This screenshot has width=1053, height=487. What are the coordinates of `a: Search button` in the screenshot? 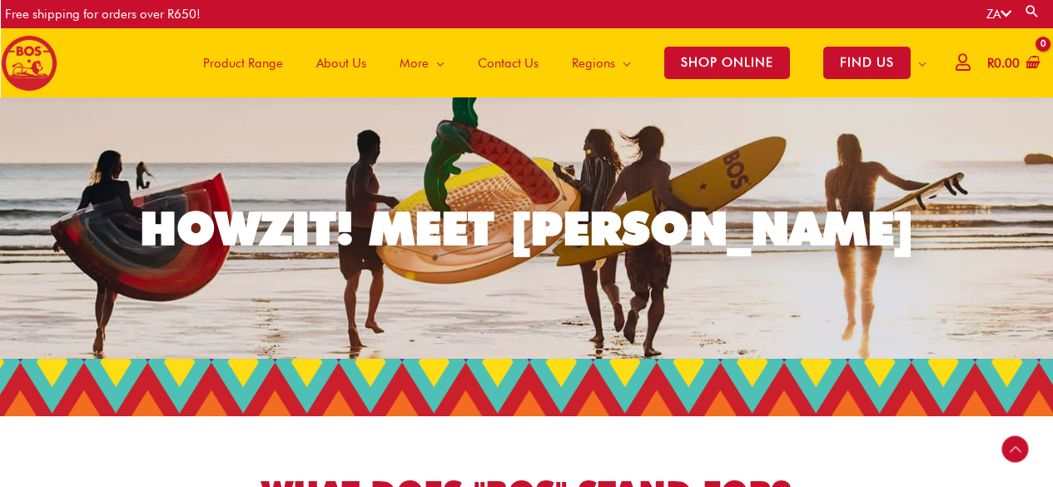 It's located at (1032, 11).